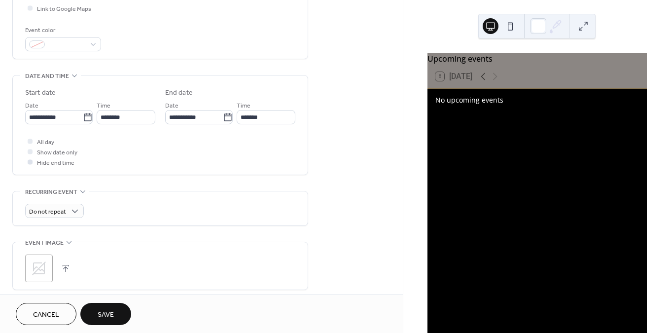 This screenshot has width=671, height=333. Describe the element at coordinates (106, 315) in the screenshot. I see `span: Save` at that location.